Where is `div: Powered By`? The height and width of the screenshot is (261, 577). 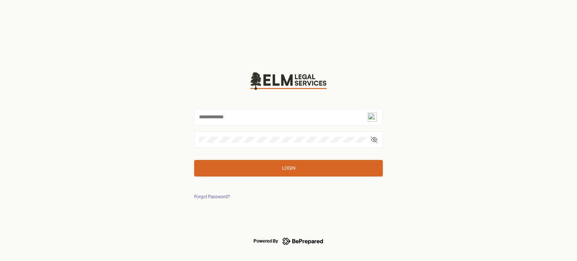
div: Powered By is located at coordinates (266, 241).